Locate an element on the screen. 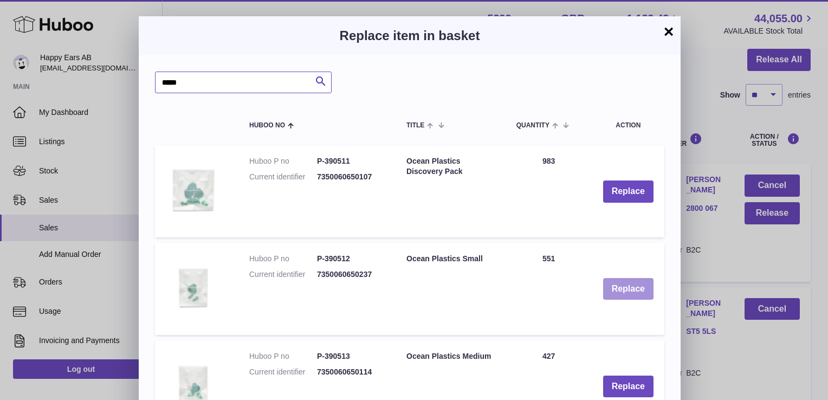 The image size is (828, 400). dd: P-390512 is located at coordinates (351, 259).